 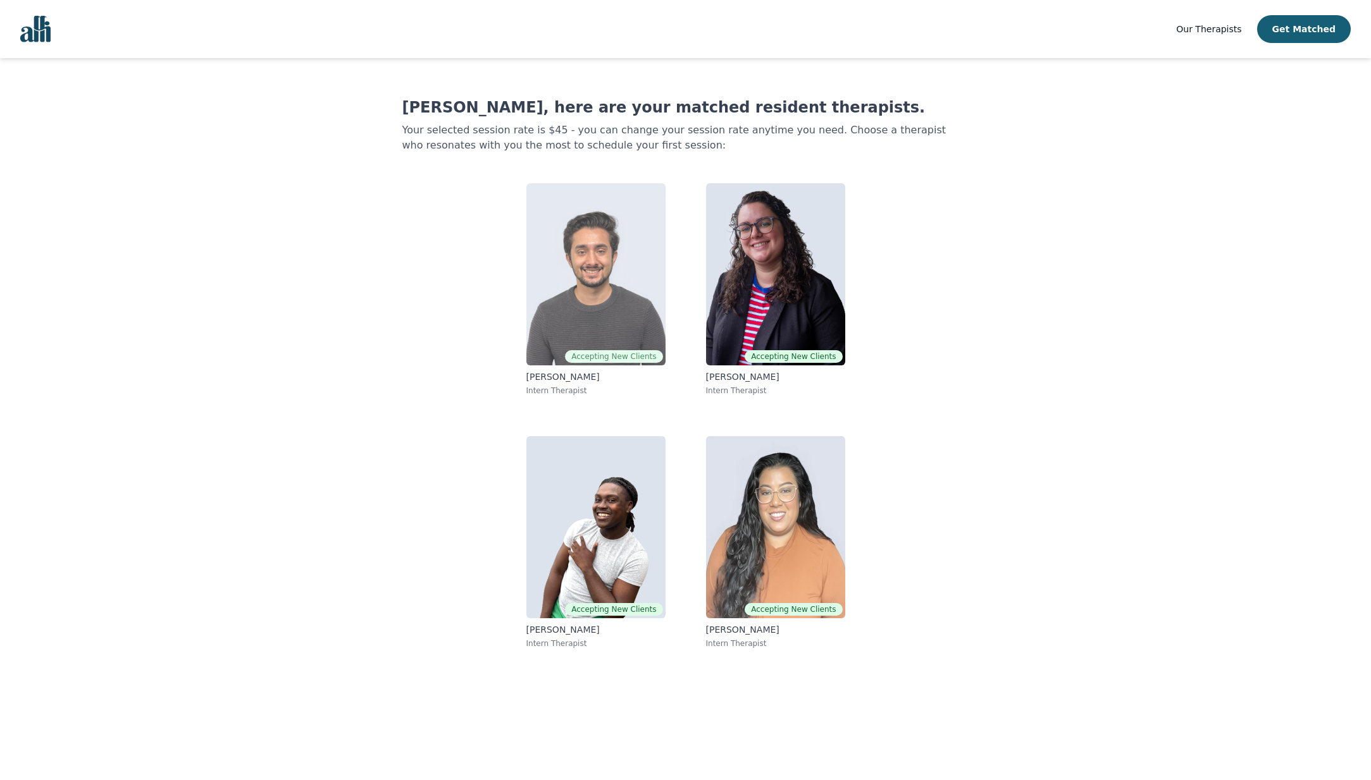 What do you see at coordinates (1208, 29) in the screenshot?
I see `a: Our Therapists` at bounding box center [1208, 29].